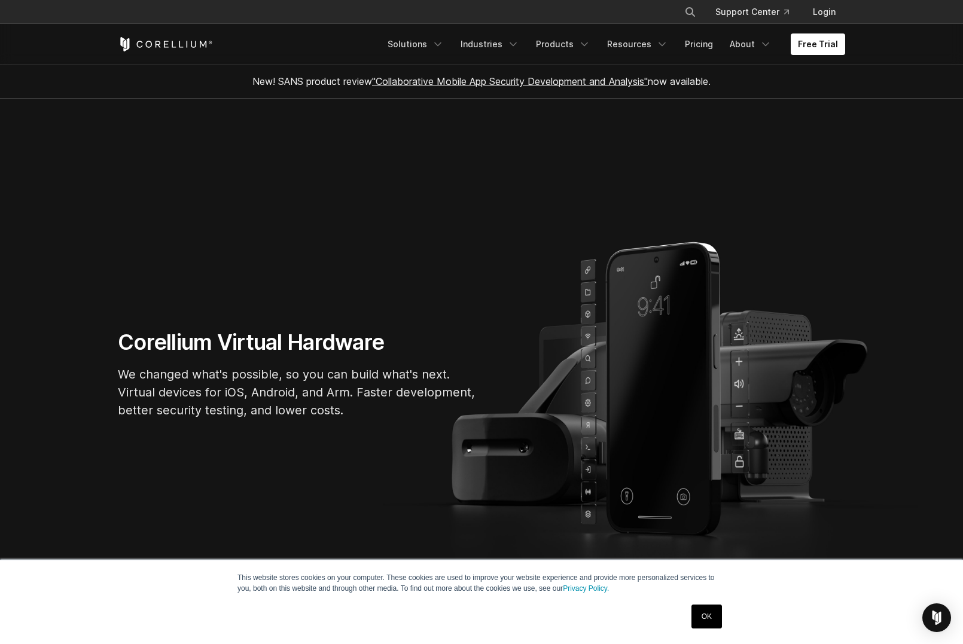  What do you see at coordinates (824, 12) in the screenshot?
I see `a: Login` at bounding box center [824, 12].